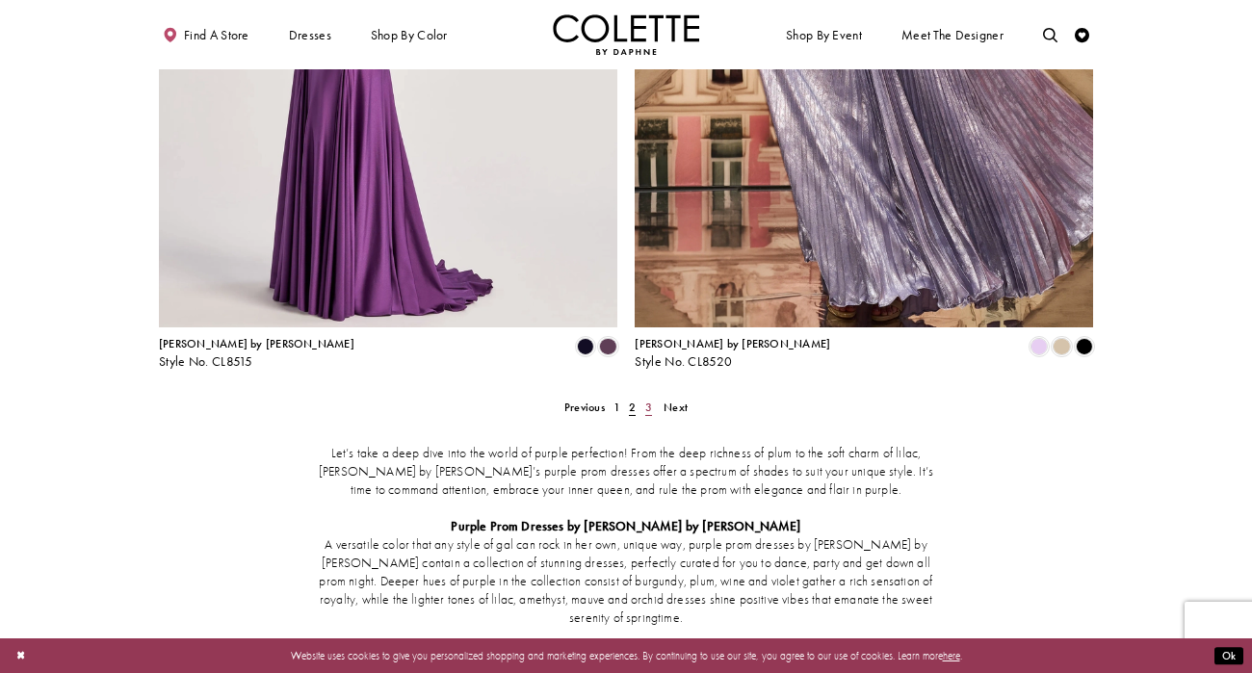  What do you see at coordinates (683, 361) in the screenshot?
I see `span: Style No. CL8520` at bounding box center [683, 361].